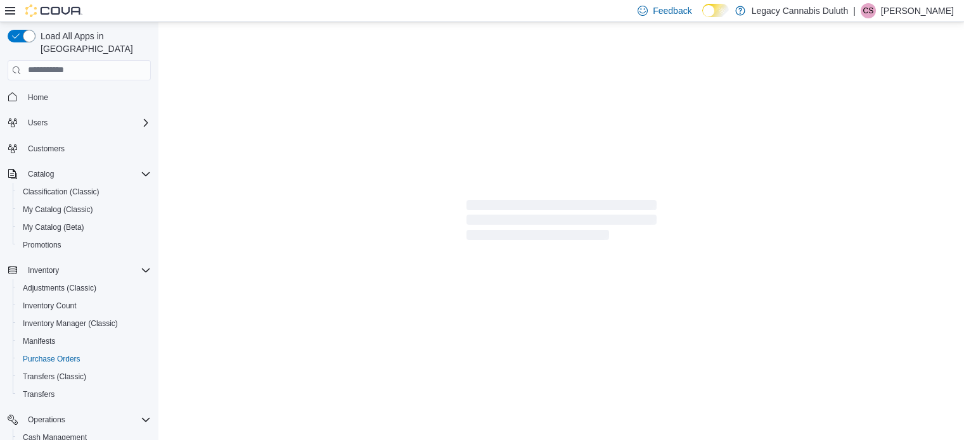 The width and height of the screenshot is (964, 440). What do you see at coordinates (715, 10) in the screenshot?
I see `input: Dark Mode` at bounding box center [715, 10].